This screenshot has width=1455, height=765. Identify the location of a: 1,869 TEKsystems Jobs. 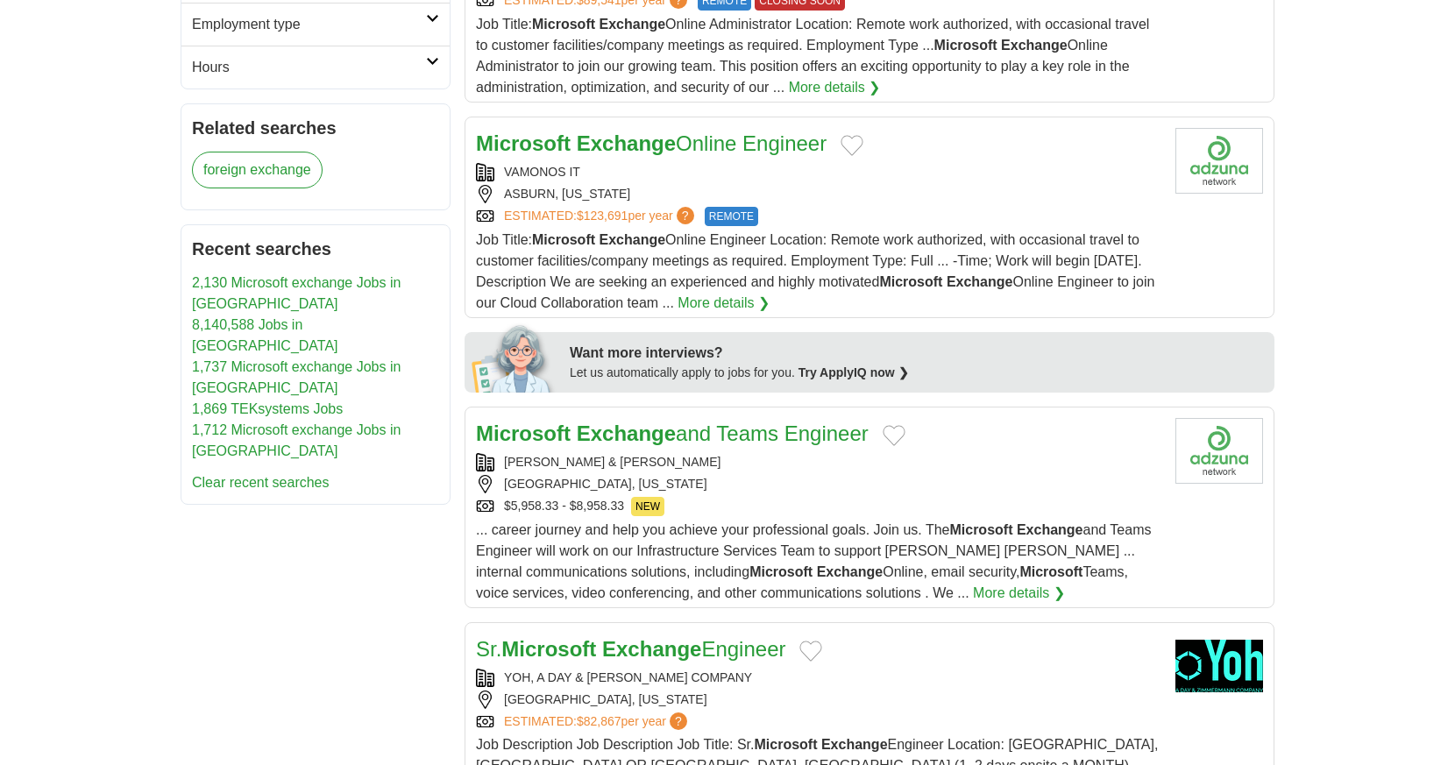
(267, 408).